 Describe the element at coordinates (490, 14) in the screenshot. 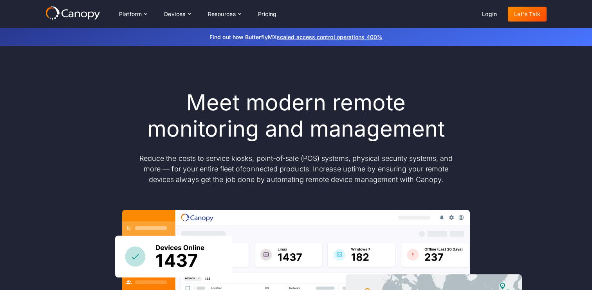

I see `a: Login` at that location.